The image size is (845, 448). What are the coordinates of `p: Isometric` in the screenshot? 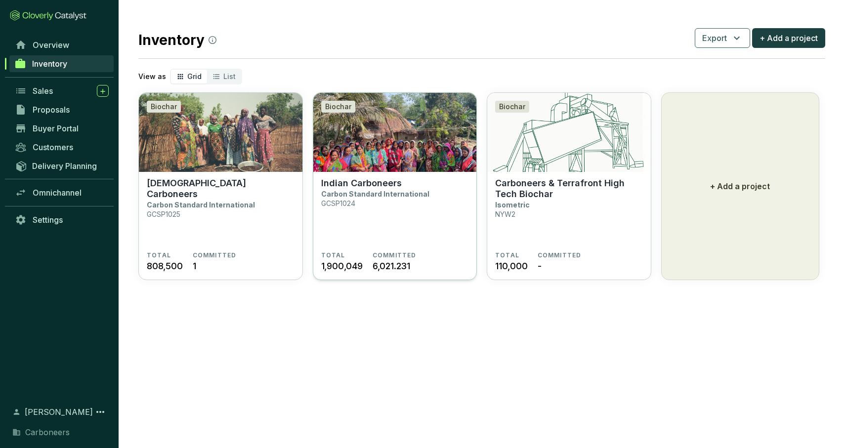 It's located at (512, 204).